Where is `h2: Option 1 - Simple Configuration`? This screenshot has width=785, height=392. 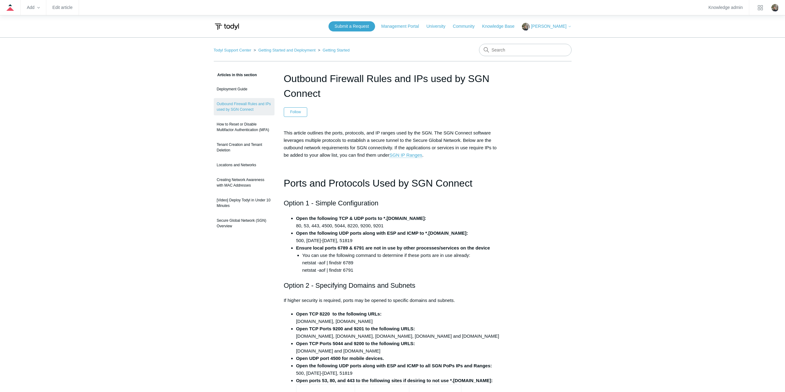
h2: Option 1 - Simple Configuration is located at coordinates (393, 203).